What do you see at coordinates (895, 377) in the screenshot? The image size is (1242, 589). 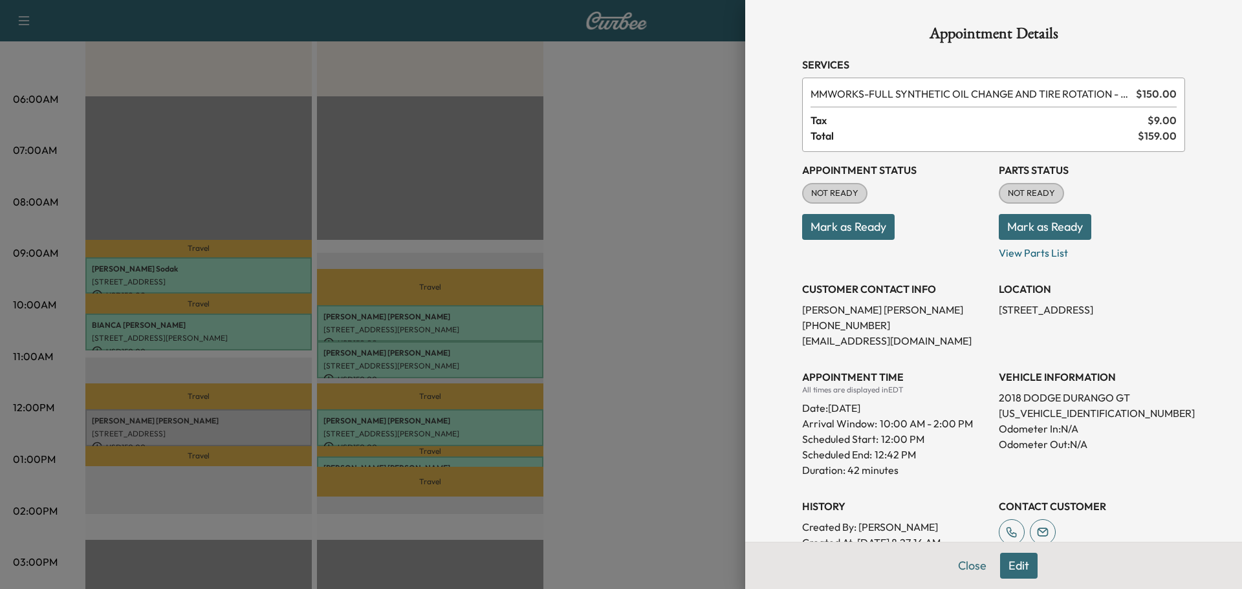 I see `h3: APPOINTMENT TIME` at bounding box center [895, 377].